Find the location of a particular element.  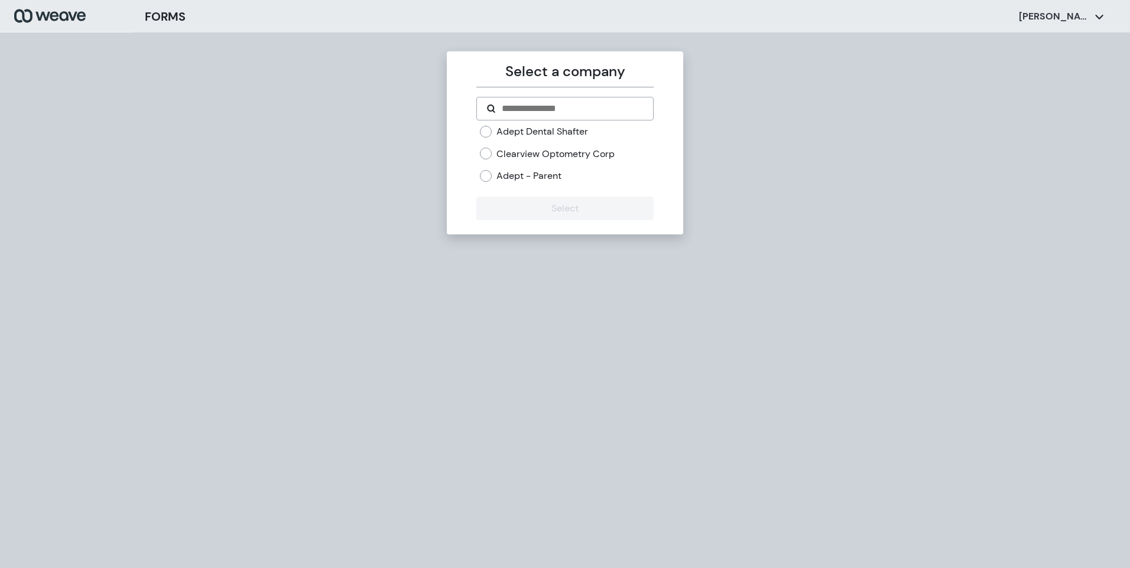

input: Search is located at coordinates (571, 109).